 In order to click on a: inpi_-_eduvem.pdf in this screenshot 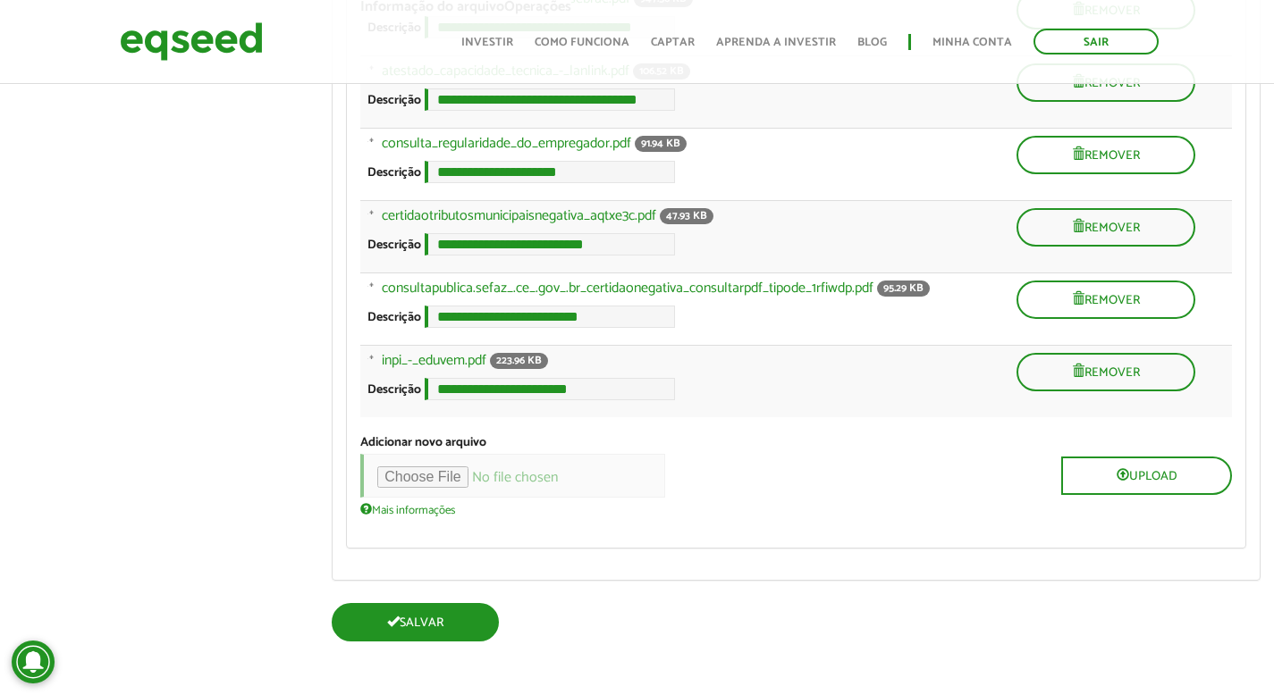, I will do `click(433, 361)`.